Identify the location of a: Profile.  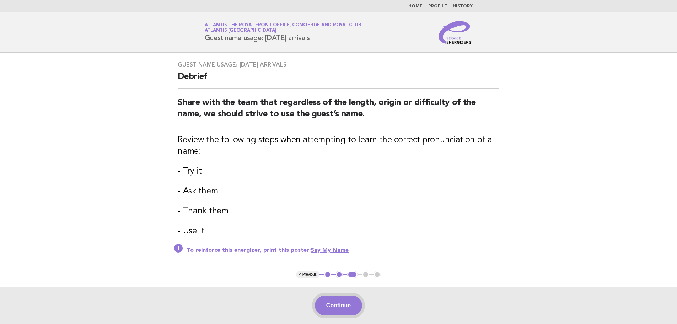
(437, 6).